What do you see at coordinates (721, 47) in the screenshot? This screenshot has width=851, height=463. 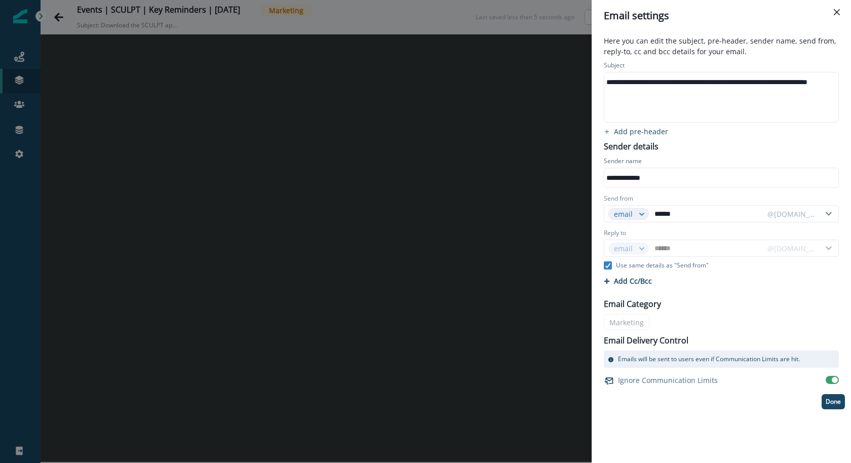 I see `p: Here you can edit the subject, pre-header, sender name, send from, reply-to, cc and bcc details f...` at bounding box center [721, 47].